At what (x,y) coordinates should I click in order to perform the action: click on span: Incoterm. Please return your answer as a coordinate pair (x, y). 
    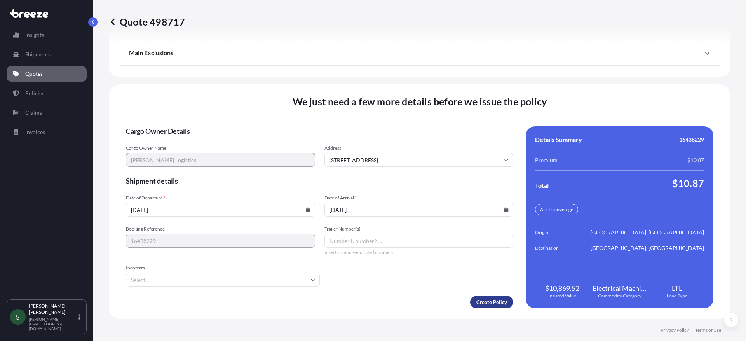
    Looking at the image, I should click on (223, 268).